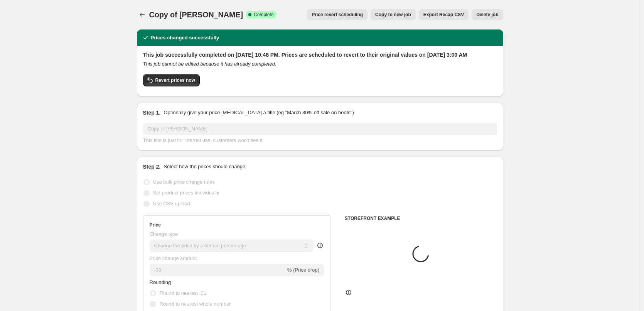 The width and height of the screenshot is (644, 311). I want to click on button: Delete job, so click(487, 15).